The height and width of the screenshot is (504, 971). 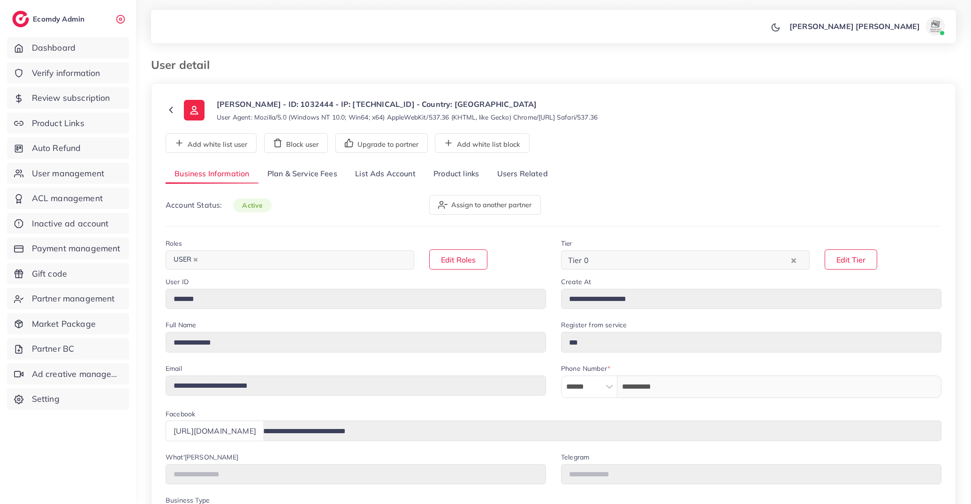 I want to click on span: Tier 0, so click(x=579, y=260).